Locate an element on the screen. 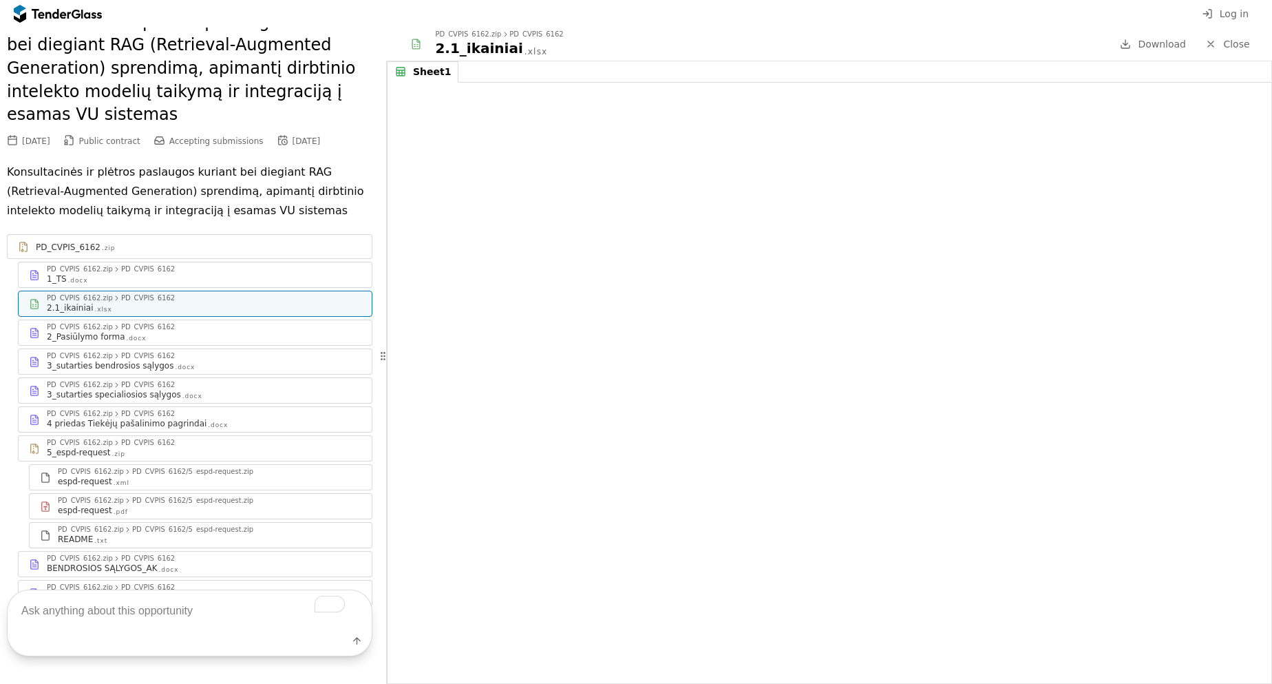  span: Download is located at coordinates (1162, 44).